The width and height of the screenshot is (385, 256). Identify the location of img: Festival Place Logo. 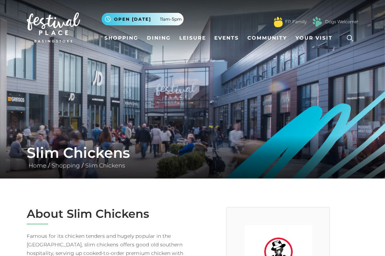
(54, 27).